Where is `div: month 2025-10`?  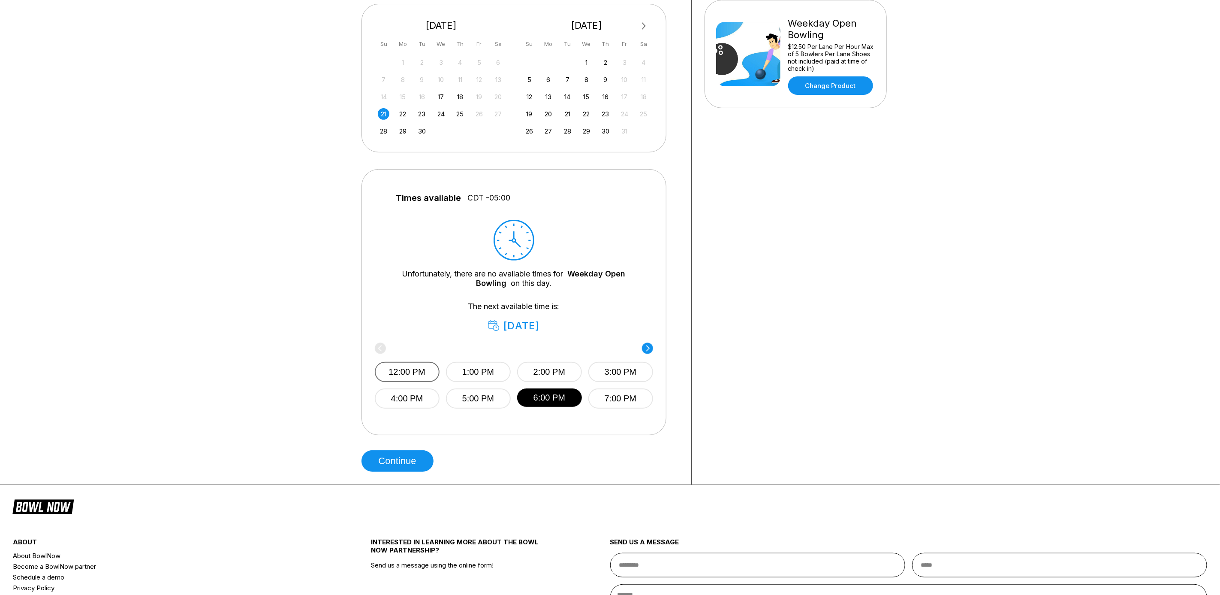
div: month 2025-10 is located at coordinates (587, 96).